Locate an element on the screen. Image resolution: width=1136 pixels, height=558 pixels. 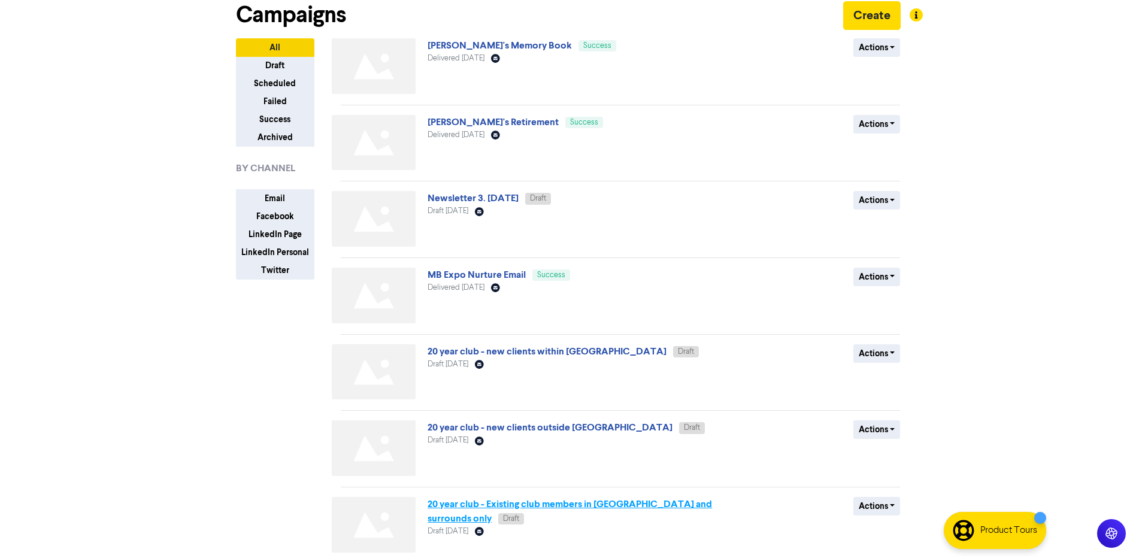
button: LinkedIn Personal is located at coordinates (275, 252).